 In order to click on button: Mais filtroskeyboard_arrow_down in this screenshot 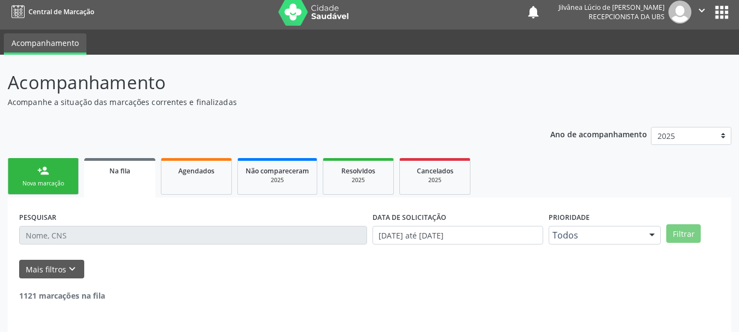, I will do `click(51, 269)`.